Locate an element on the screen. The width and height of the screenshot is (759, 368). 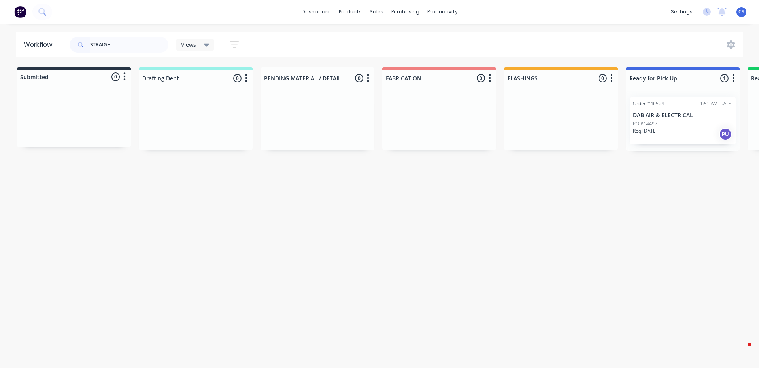
p: DAB AIR & ELECTRICAL is located at coordinates (683, 115).